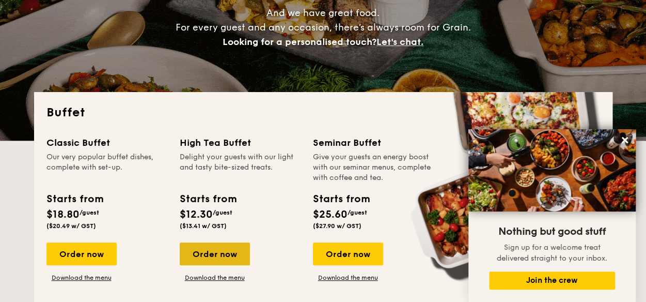  What do you see at coordinates (107, 143) in the screenshot?
I see `div: Classic Buffet` at bounding box center [107, 143].